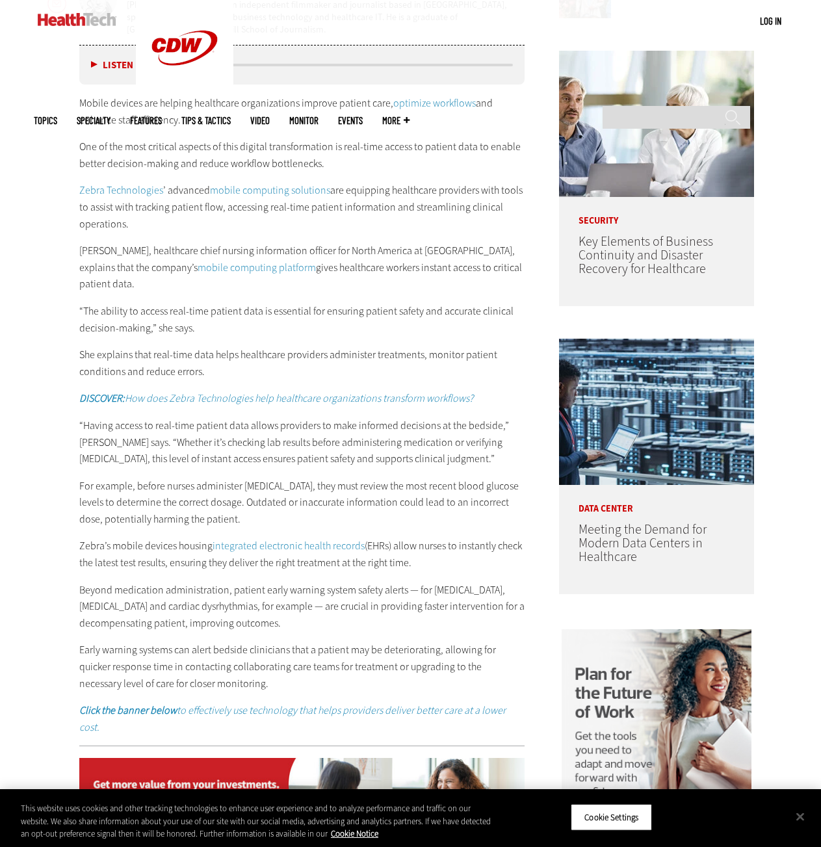 This screenshot has height=847, width=821. What do you see at coordinates (302, 319) in the screenshot?
I see `p: “The ability to access real-time patient data is essential for ensuring patient safety and accura...` at bounding box center [302, 319].